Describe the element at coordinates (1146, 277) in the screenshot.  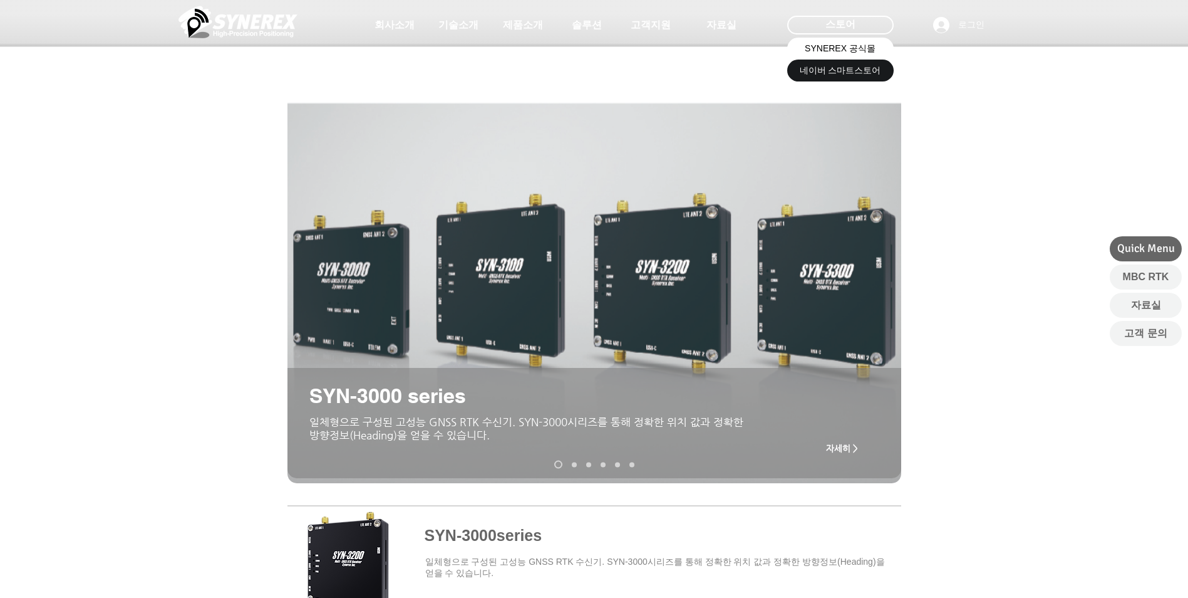
I see `a: MBC RTK` at that location.